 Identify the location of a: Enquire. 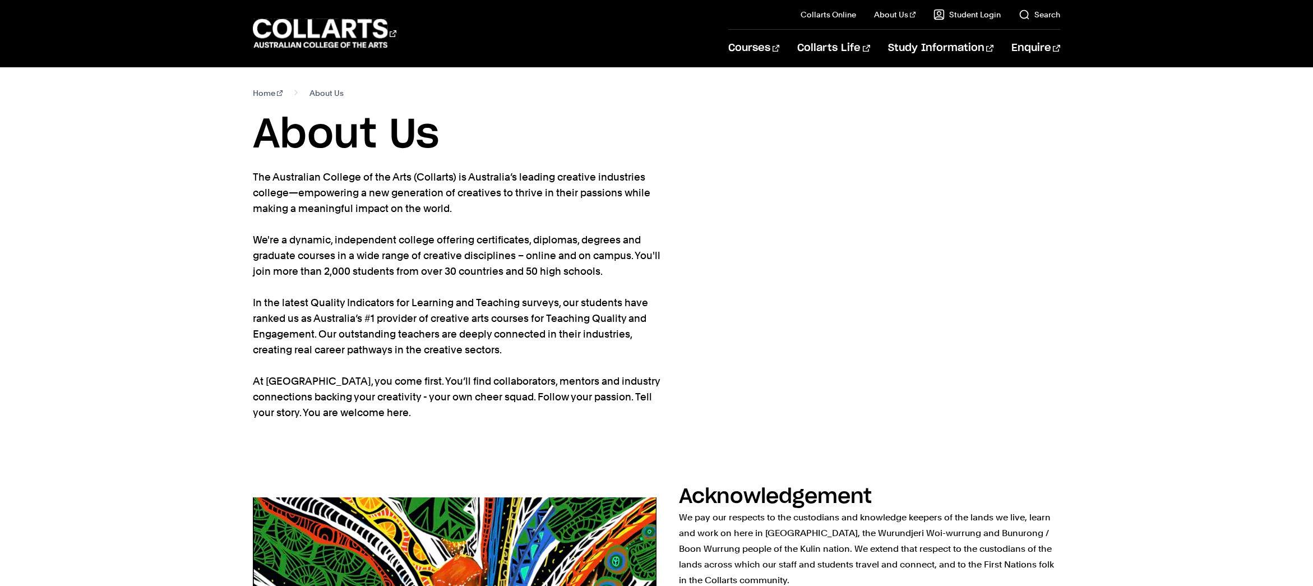
(1036, 48).